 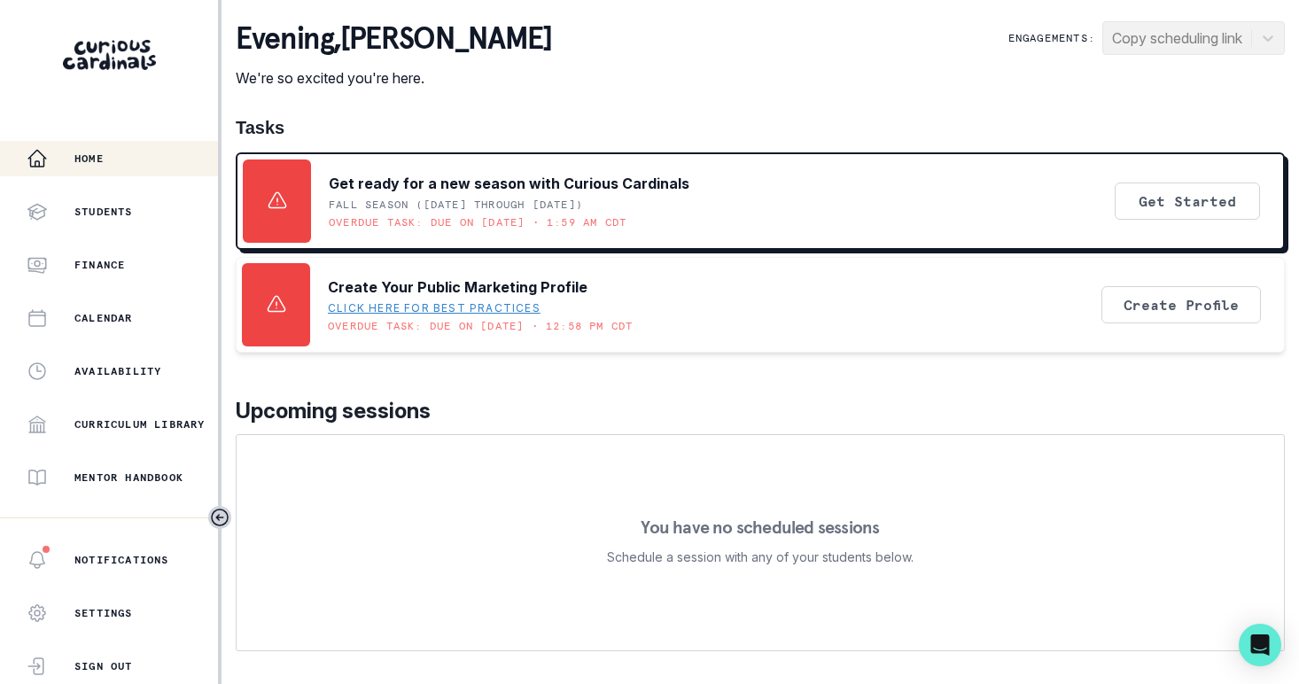 What do you see at coordinates (104, 318) in the screenshot?
I see `p: Calendar` at bounding box center [104, 318].